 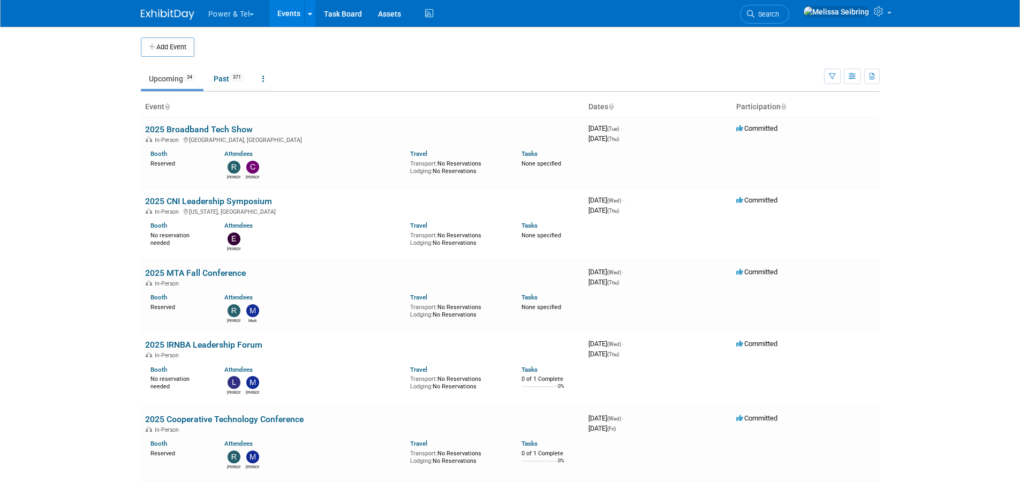 What do you see at coordinates (168, 14) in the screenshot?
I see `img: ExhibitDay` at bounding box center [168, 14].